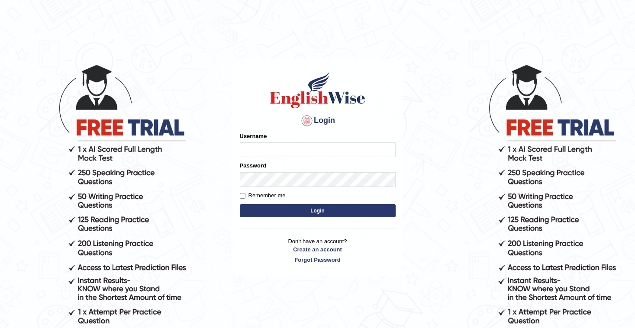 The width and height of the screenshot is (635, 328). I want to click on label: Username, so click(253, 136).